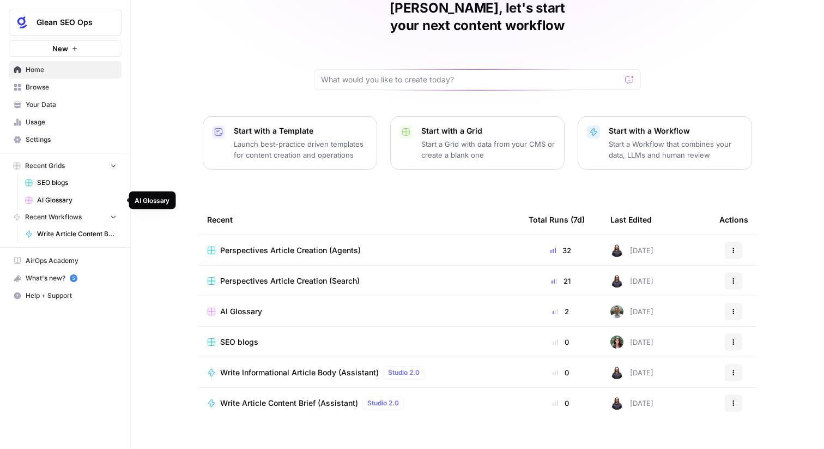 The image size is (824, 449). What do you see at coordinates (489, 131) in the screenshot?
I see `p: Start with a Grid` at bounding box center [489, 131].